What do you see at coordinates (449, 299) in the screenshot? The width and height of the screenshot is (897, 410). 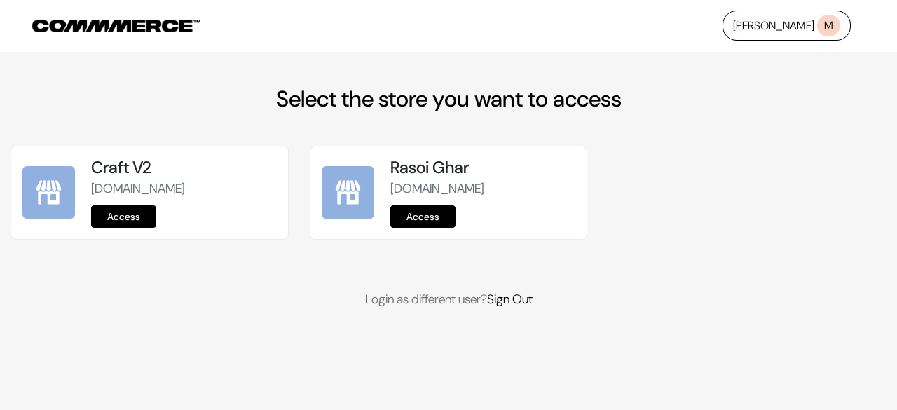 I see `p: Login as different user?` at bounding box center [449, 299].